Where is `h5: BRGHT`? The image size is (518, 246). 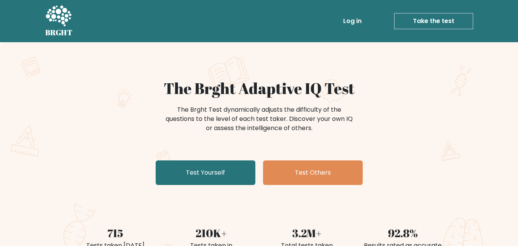 h5: BRGHT is located at coordinates (59, 33).